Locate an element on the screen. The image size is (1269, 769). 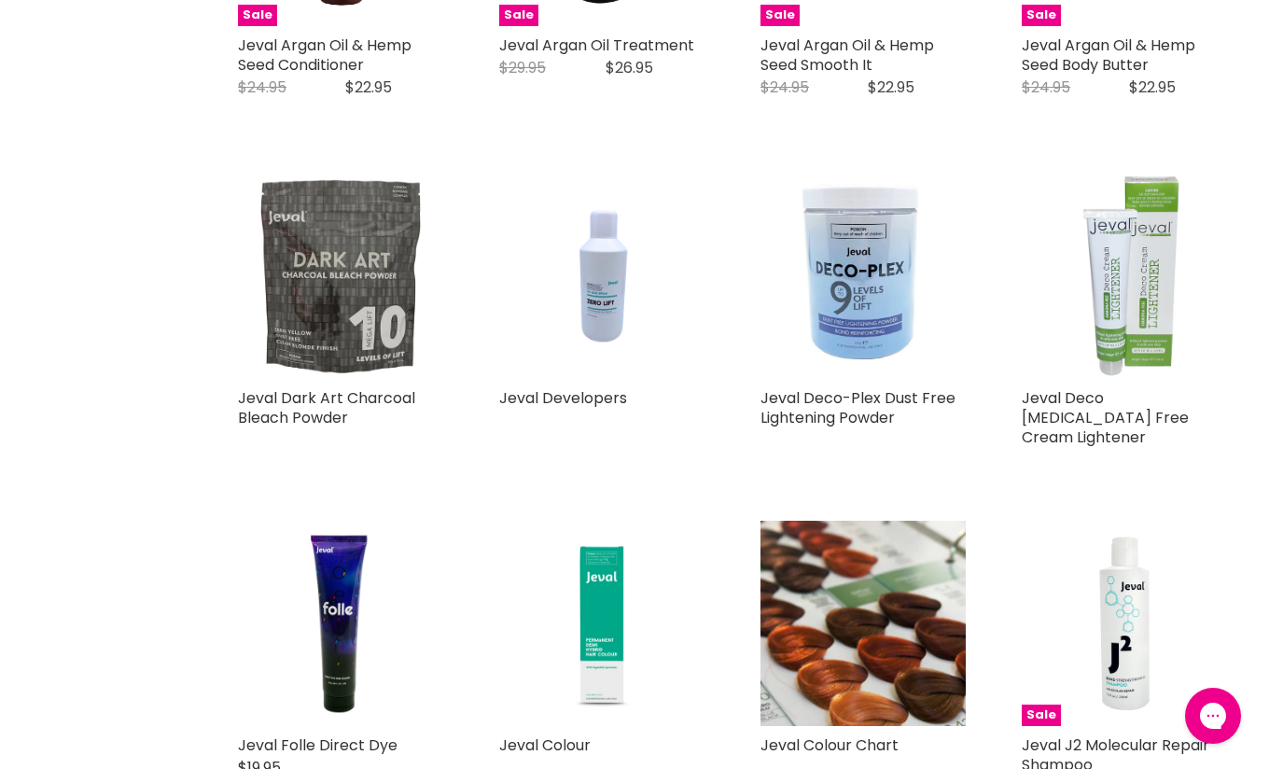
span: $29.95 is located at coordinates (523, 67).